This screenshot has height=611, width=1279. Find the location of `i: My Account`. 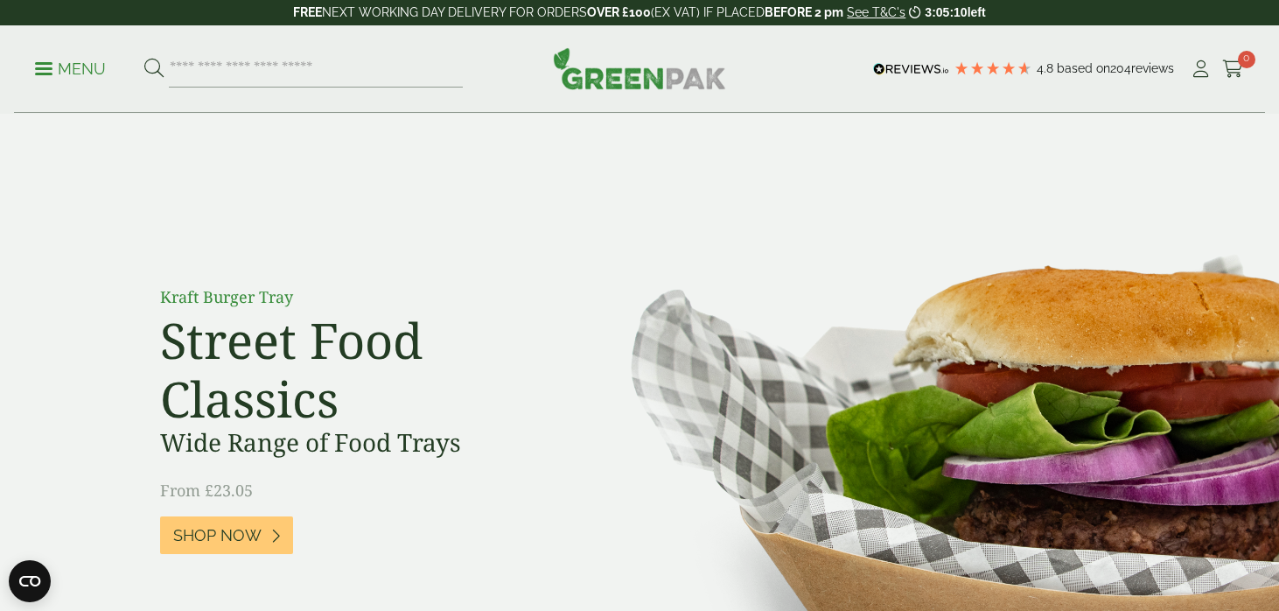

i: My Account is located at coordinates (1200, 69).